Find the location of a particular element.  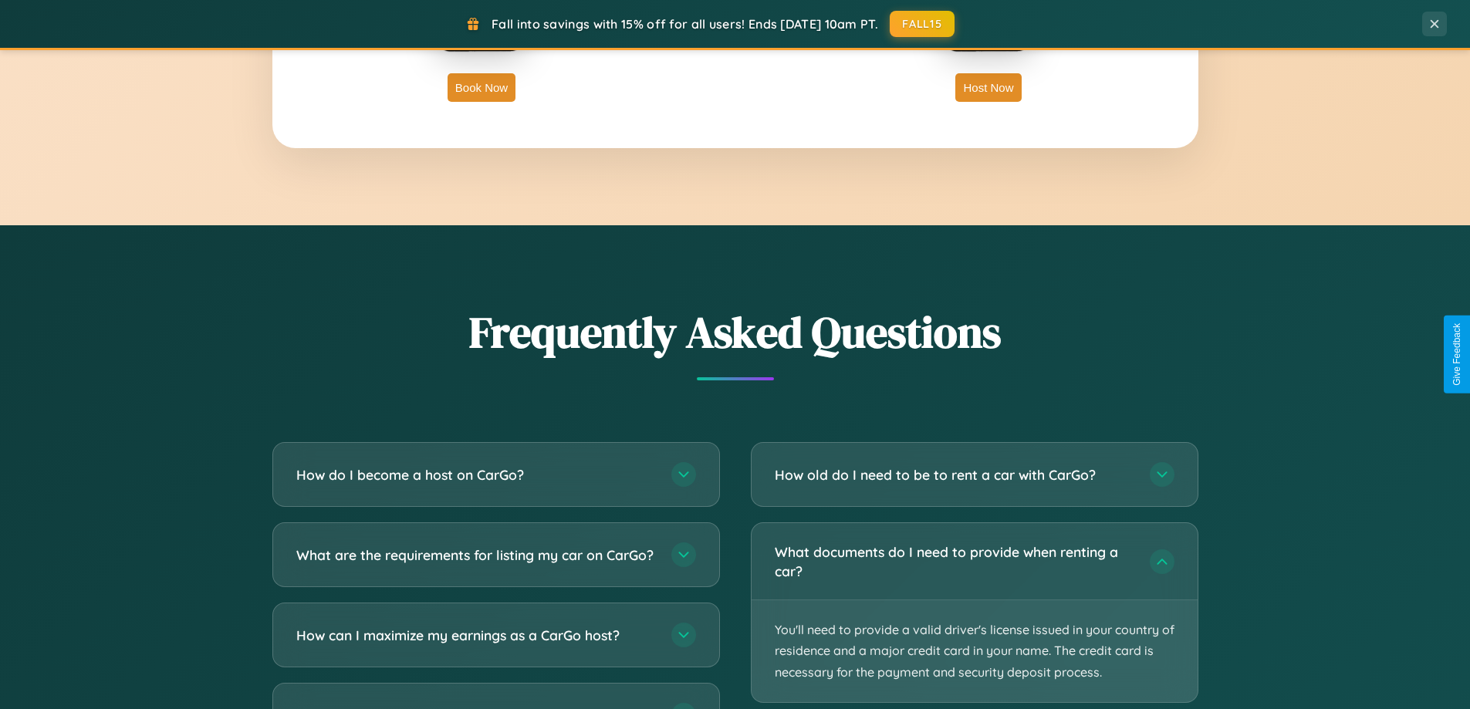

div: Give Feedback is located at coordinates (1457, 354).